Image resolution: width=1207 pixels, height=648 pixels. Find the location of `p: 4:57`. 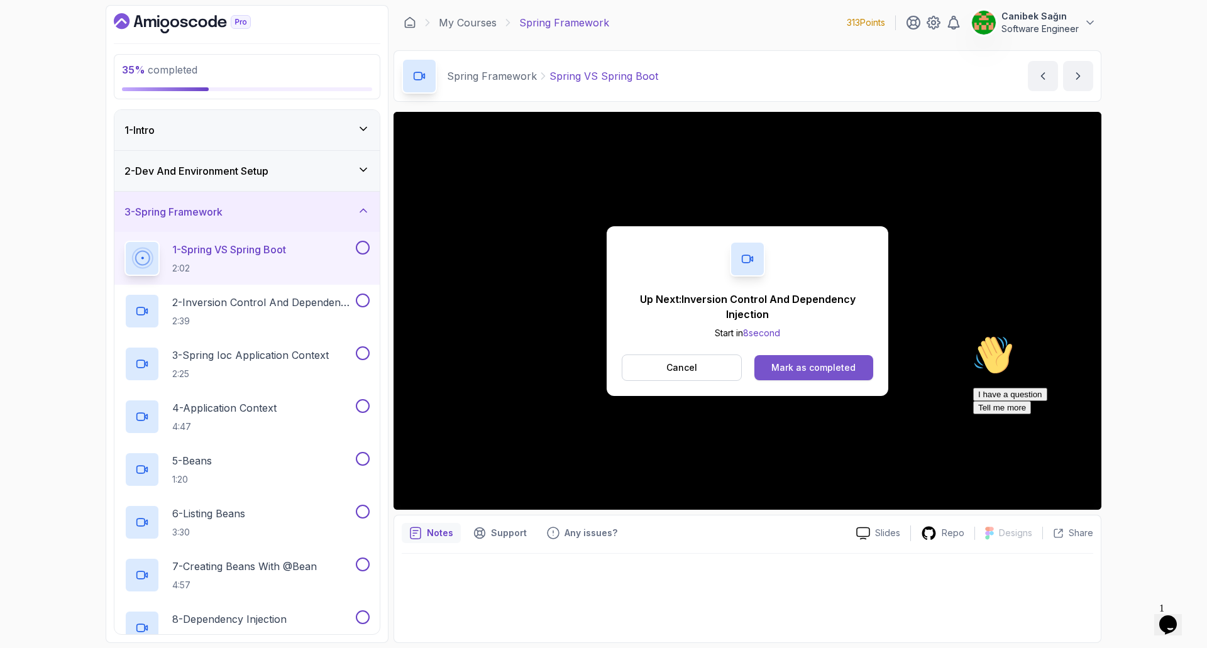

p: 4:57 is located at coordinates (245, 585).